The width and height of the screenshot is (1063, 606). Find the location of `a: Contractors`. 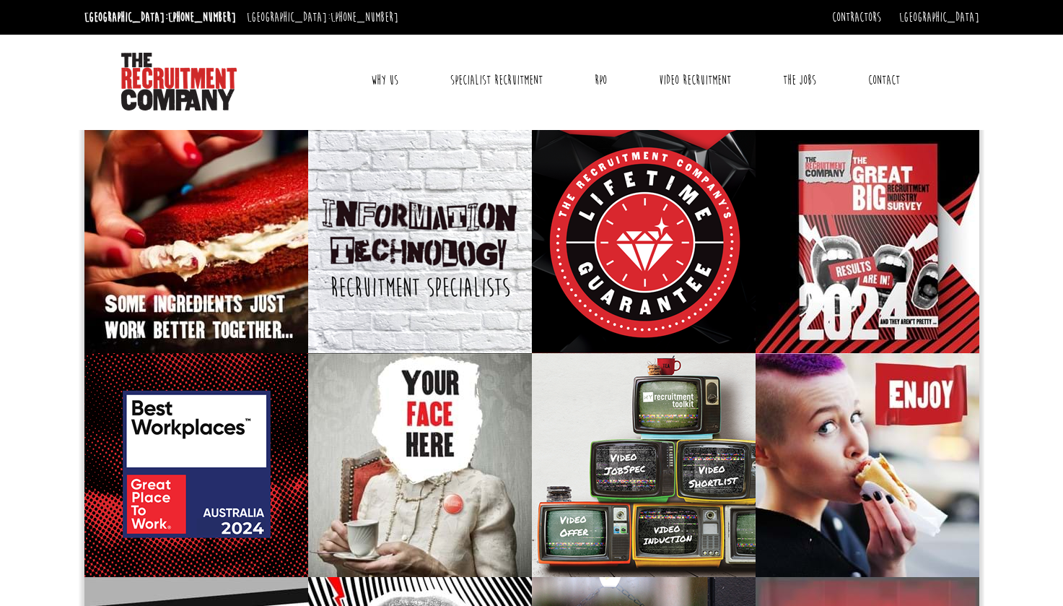

a: Contractors is located at coordinates (857, 17).